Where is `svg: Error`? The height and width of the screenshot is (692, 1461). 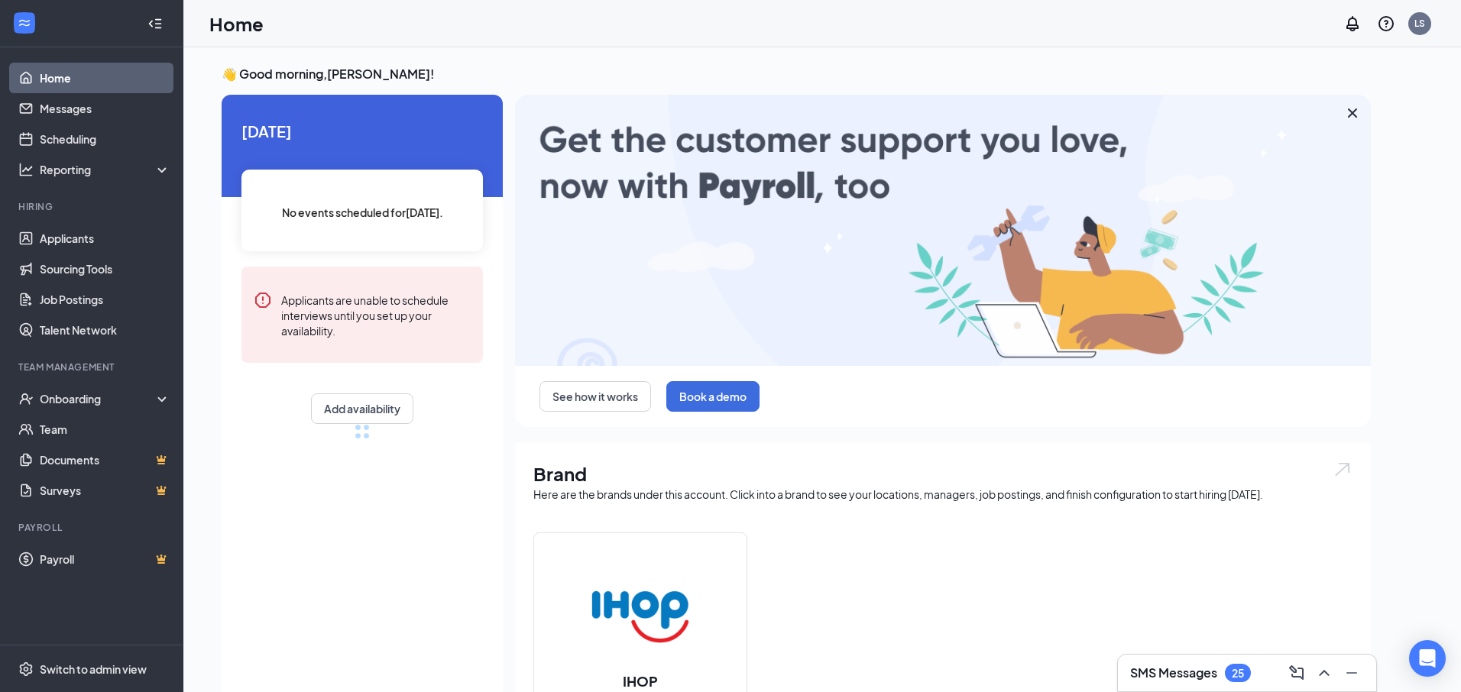
svg: Error is located at coordinates (263, 300).